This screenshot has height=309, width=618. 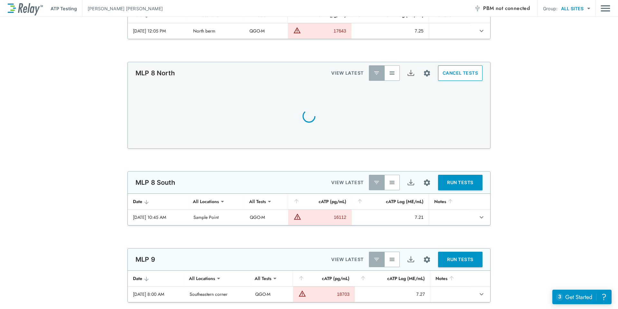 I want to click on div: 7.25, so click(x=390, y=31).